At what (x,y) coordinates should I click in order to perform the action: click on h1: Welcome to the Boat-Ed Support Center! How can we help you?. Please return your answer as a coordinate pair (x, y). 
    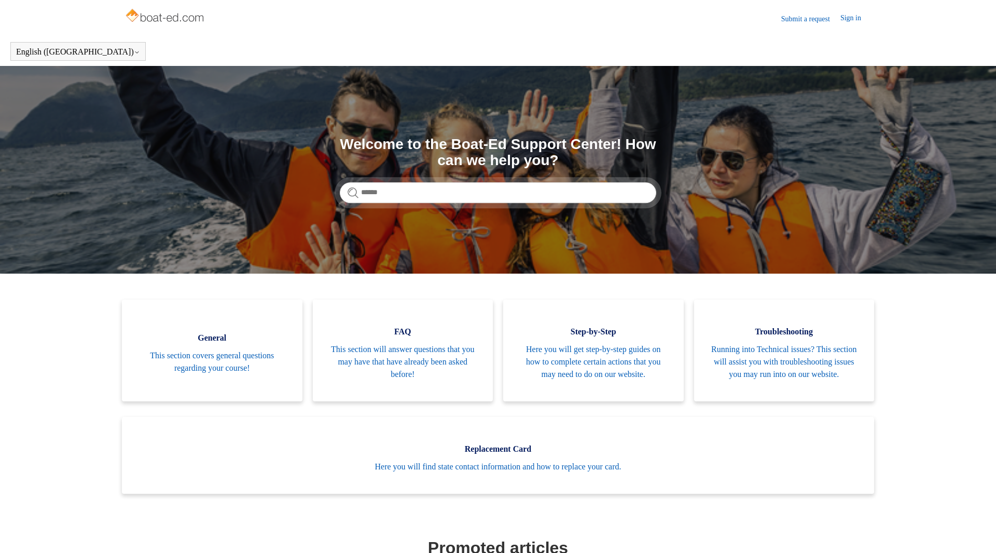
    Looking at the image, I should click on (498, 153).